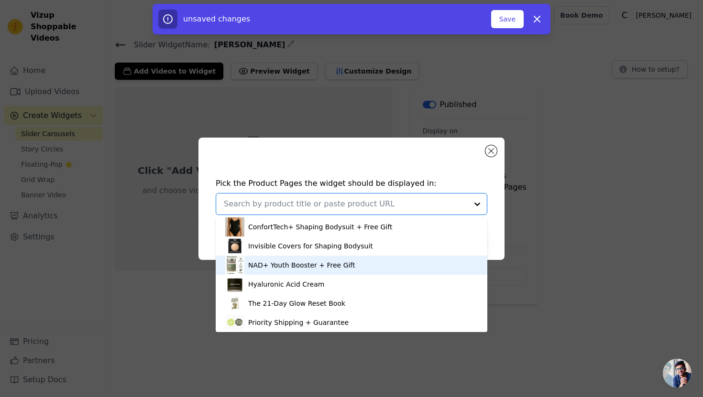 Image resolution: width=703 pixels, height=397 pixels. I want to click on input: Search by product title or paste product URL, so click(346, 204).